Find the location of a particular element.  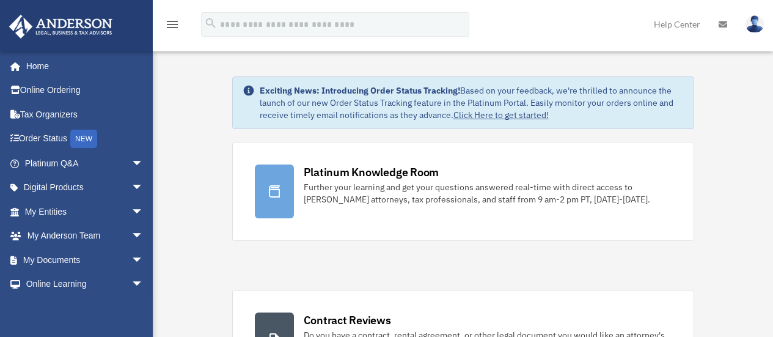

i: search is located at coordinates (211, 23).